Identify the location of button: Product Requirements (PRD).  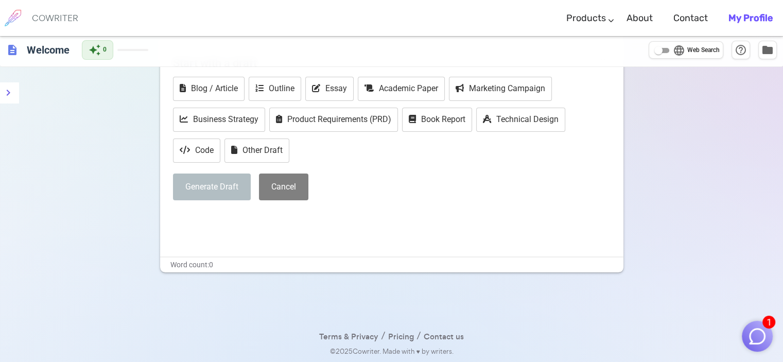
(334, 119).